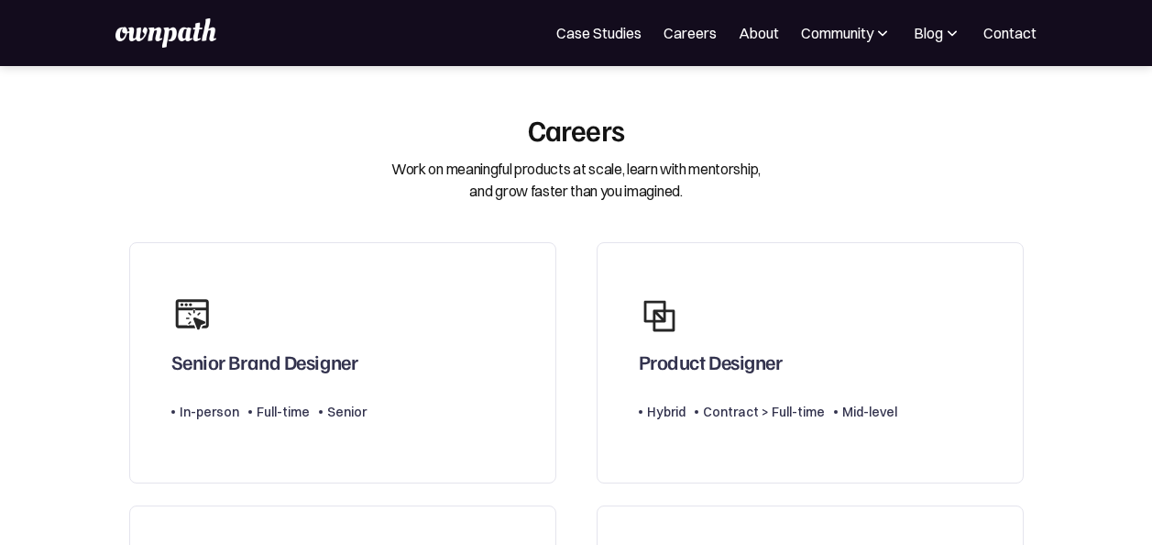  Describe the element at coordinates (759, 33) in the screenshot. I see `a: About` at that location.